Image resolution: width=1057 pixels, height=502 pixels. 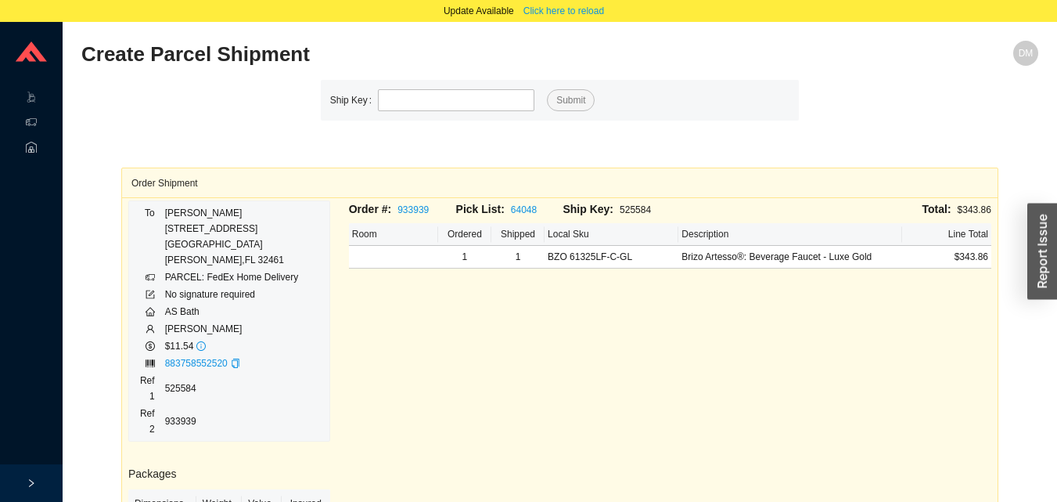 What do you see at coordinates (611, 234) in the screenshot?
I see `th: Local Sku` at bounding box center [611, 234].